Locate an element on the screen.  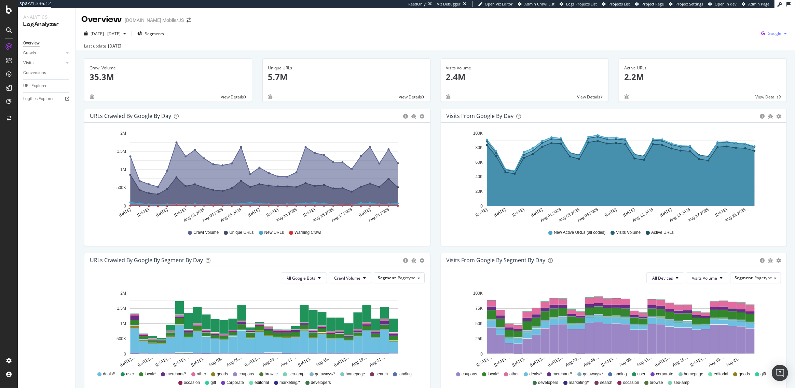
button: All Google Bots is located at coordinates (304, 278).